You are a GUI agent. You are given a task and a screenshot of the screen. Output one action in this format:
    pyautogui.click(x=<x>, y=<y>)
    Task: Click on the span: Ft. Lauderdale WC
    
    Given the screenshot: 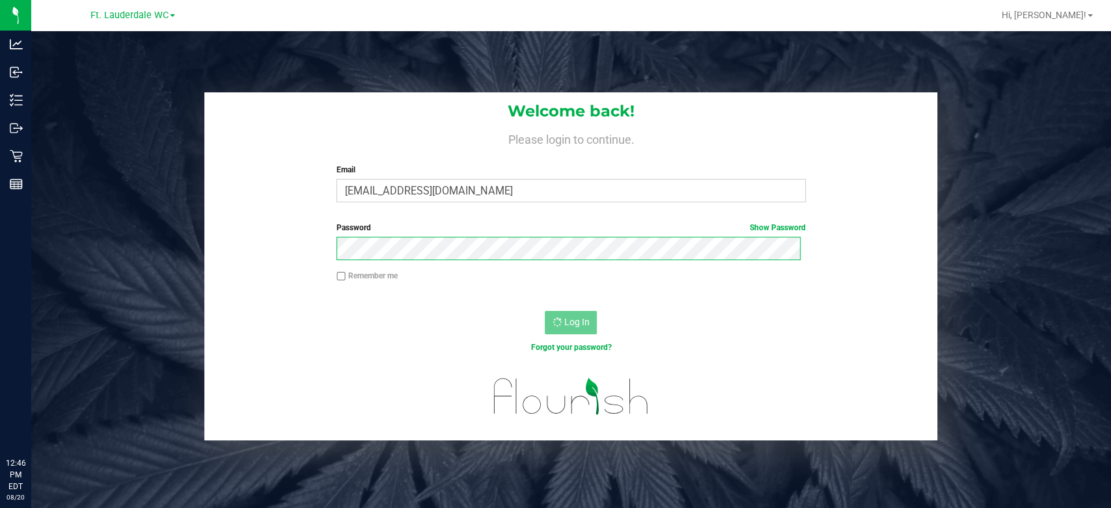 What is the action you would take?
    pyautogui.click(x=130, y=15)
    